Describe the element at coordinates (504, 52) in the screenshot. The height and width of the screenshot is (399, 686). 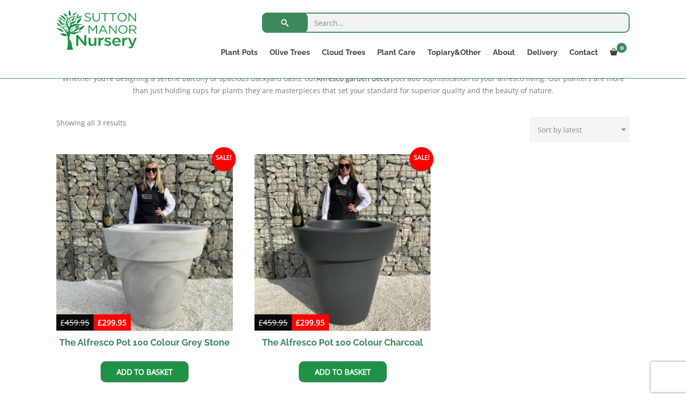
I see `a: About` at that location.